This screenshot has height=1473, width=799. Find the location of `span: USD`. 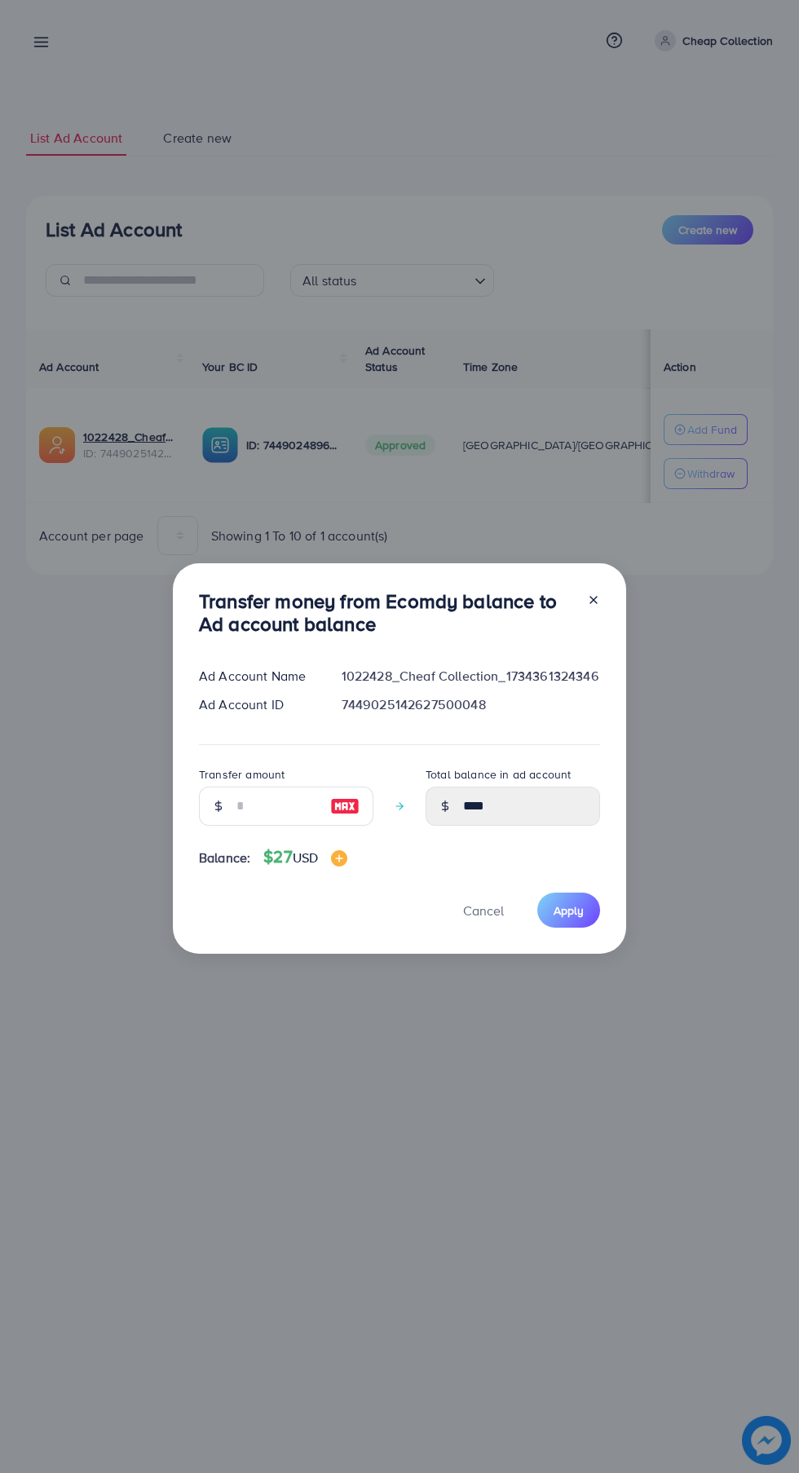

span: USD is located at coordinates (305, 857).